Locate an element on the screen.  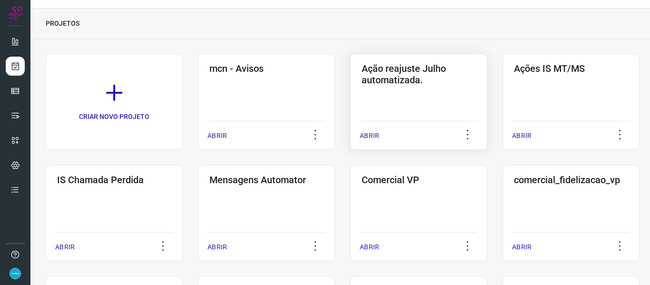
h3: Ação reajuste Julho automatizada. is located at coordinates (419, 74).